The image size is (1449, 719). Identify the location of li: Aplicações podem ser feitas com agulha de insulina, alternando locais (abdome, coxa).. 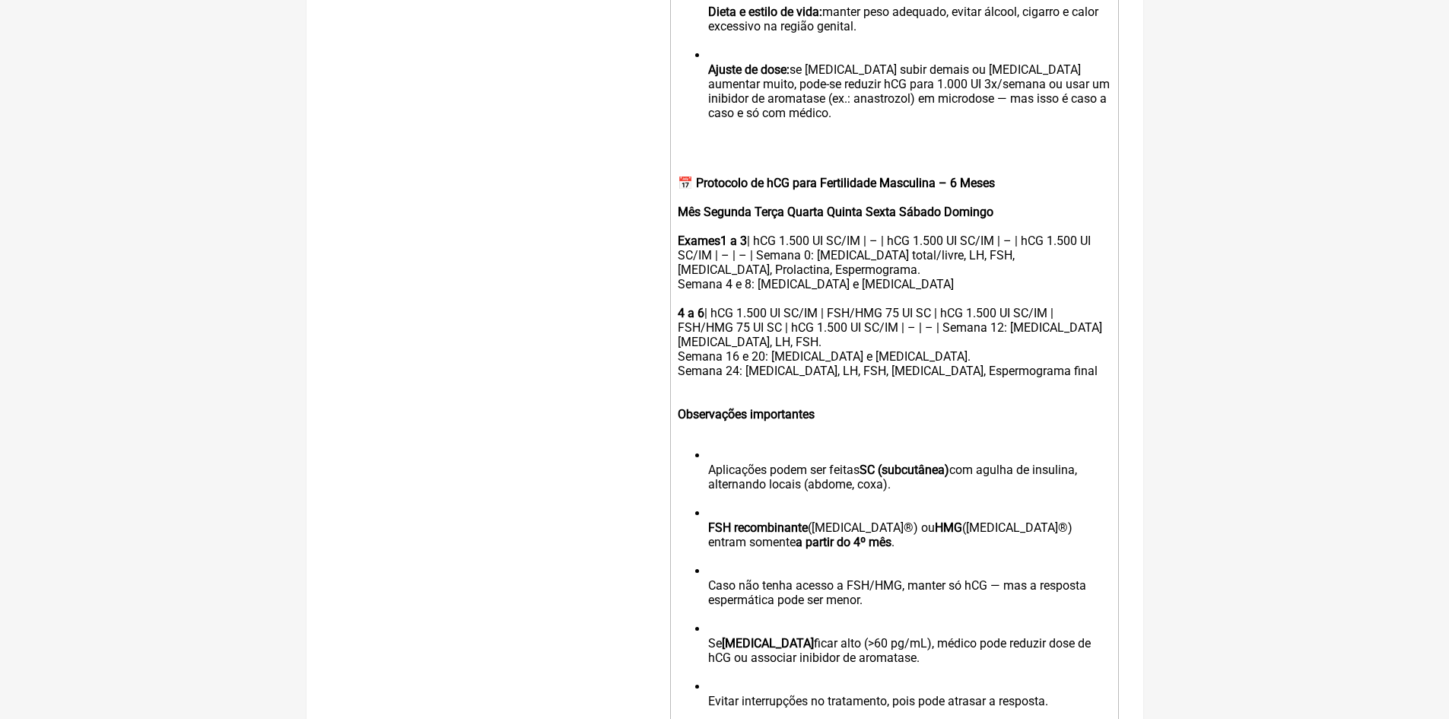
(909, 477).